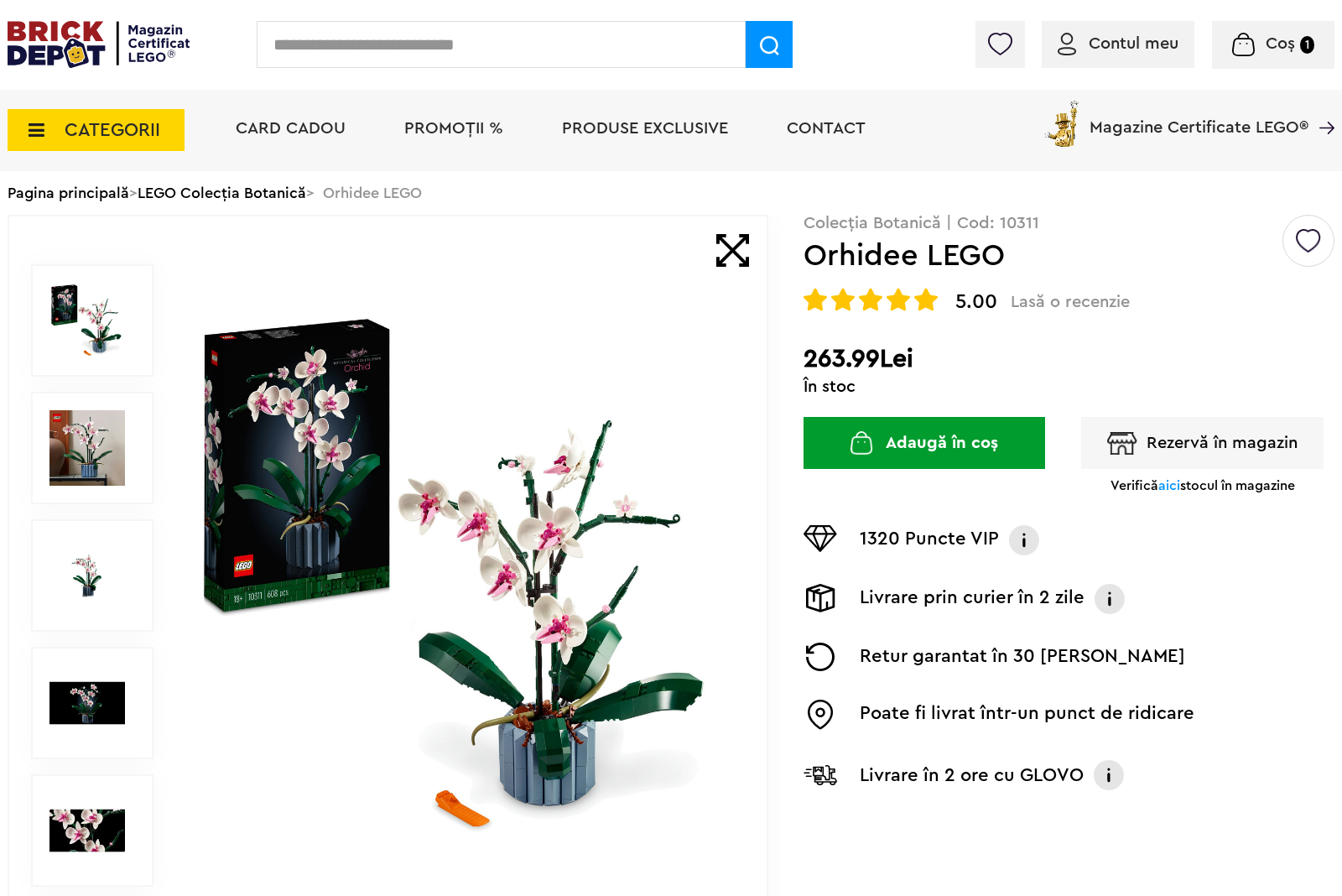  I want to click on span: Contul meu, so click(1133, 44).